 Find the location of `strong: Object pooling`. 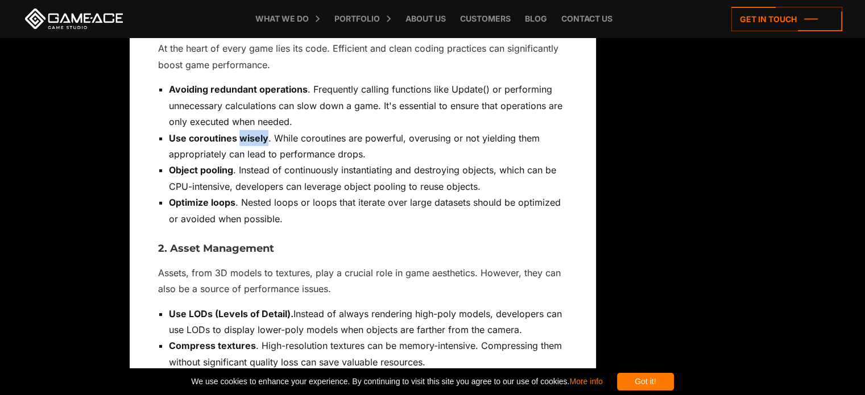

strong: Object pooling is located at coordinates (201, 170).